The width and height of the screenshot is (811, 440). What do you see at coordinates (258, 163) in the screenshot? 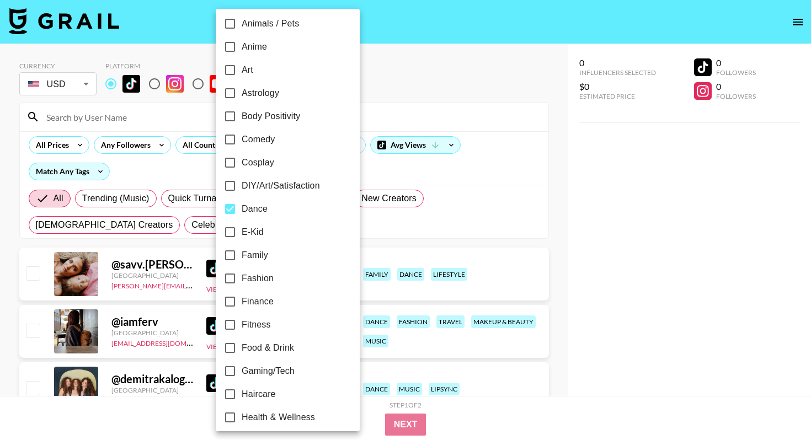
I see `span: Cosplay` at bounding box center [258, 163].